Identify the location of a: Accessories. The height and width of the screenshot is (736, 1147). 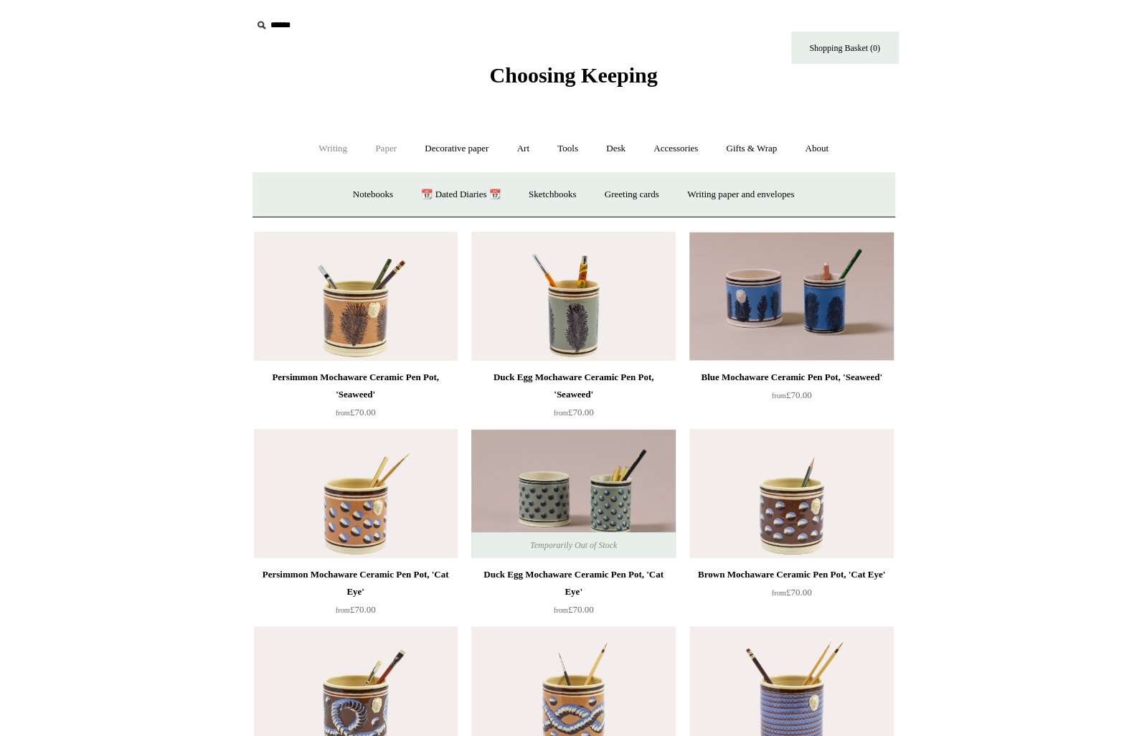
(676, 148).